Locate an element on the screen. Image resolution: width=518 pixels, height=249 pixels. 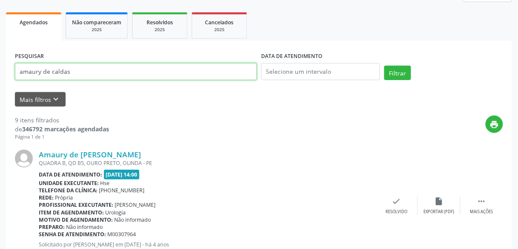
b: Unidade executante: is located at coordinates (69, 183).